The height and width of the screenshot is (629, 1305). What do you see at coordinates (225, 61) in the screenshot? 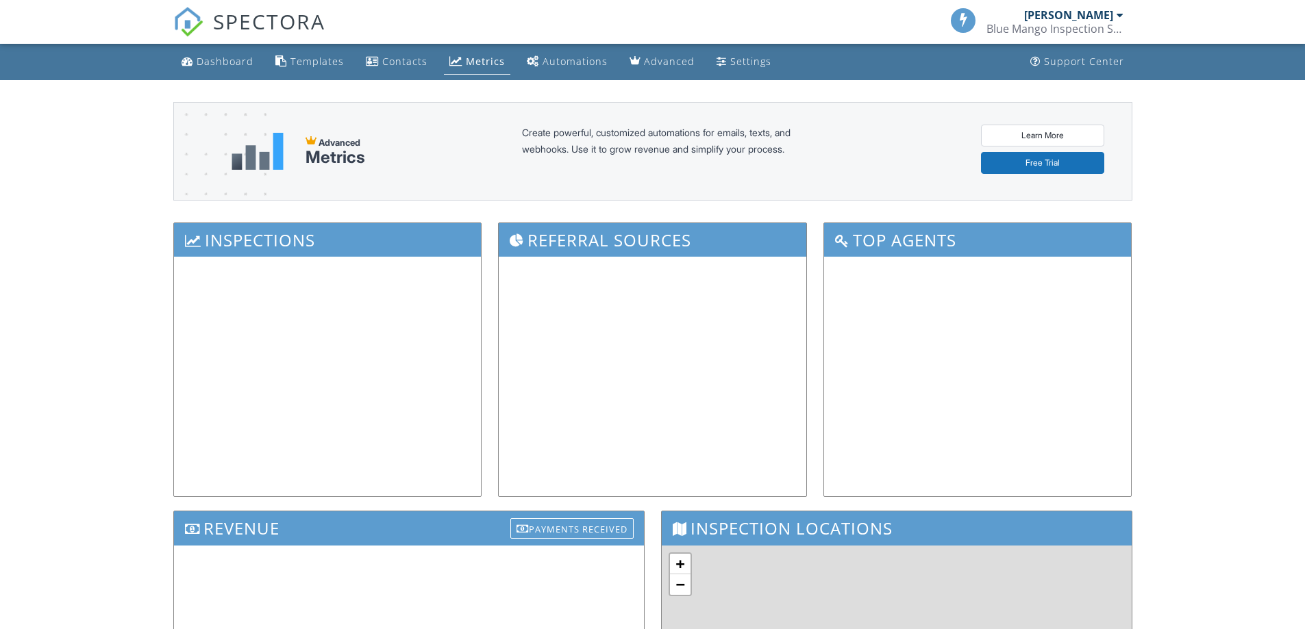
I see `div: Dashboard` at bounding box center [225, 61].